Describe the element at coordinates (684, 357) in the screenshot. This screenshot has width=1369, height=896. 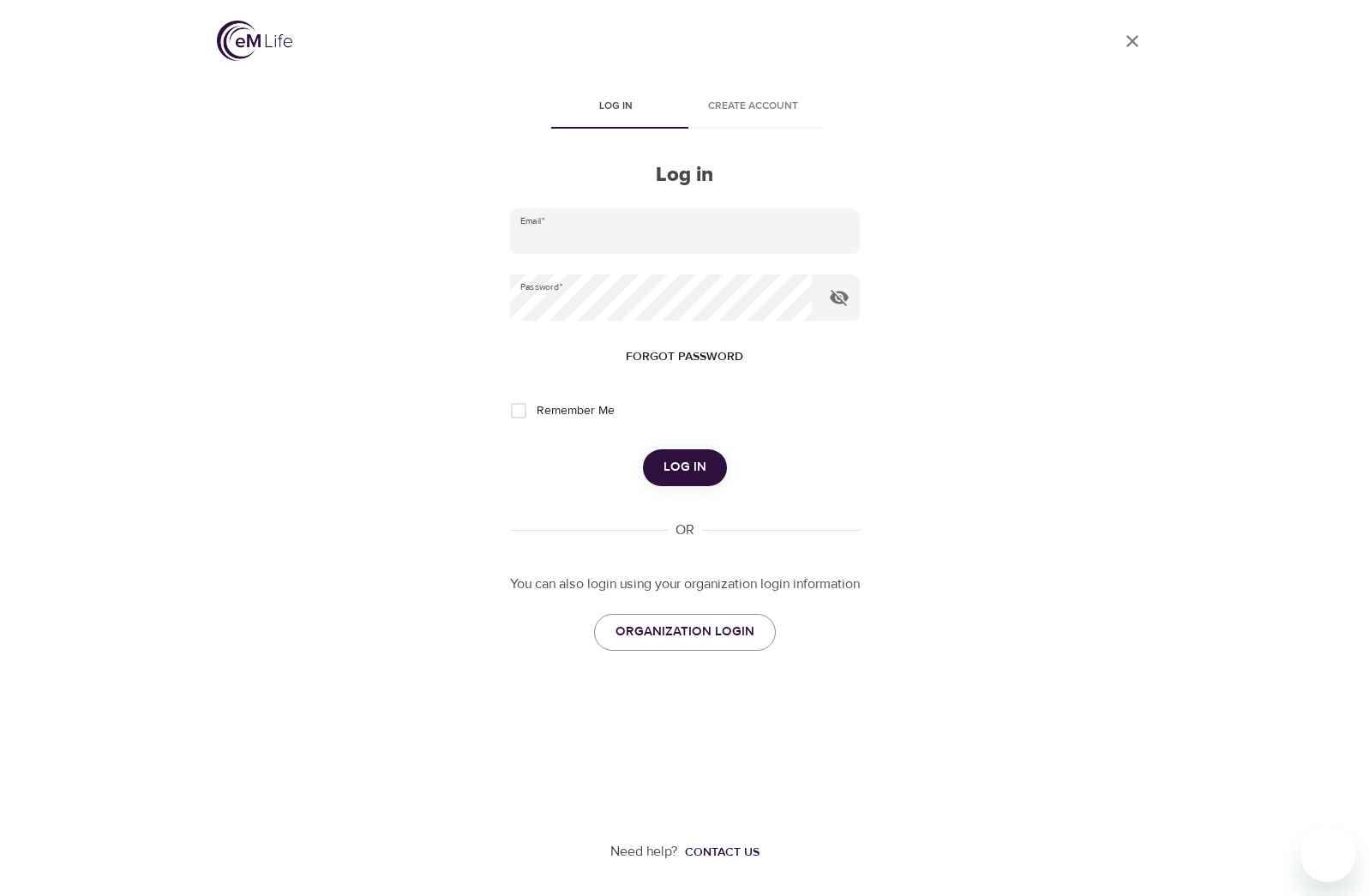
I see `button: Forgot password` at that location.